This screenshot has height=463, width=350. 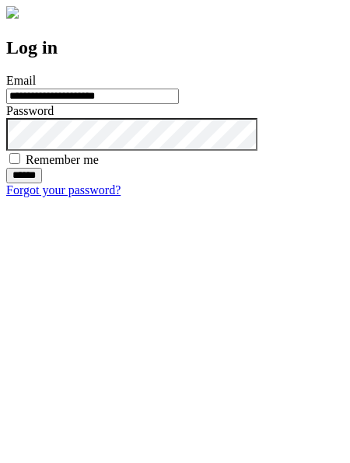 What do you see at coordinates (63, 190) in the screenshot?
I see `a: Forgot your password?` at bounding box center [63, 190].